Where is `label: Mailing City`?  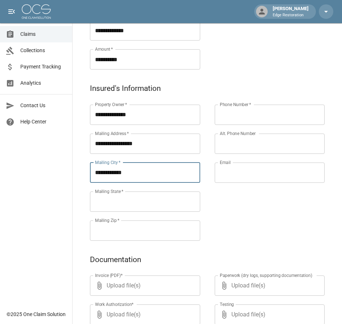
label: Mailing City is located at coordinates (108, 162).